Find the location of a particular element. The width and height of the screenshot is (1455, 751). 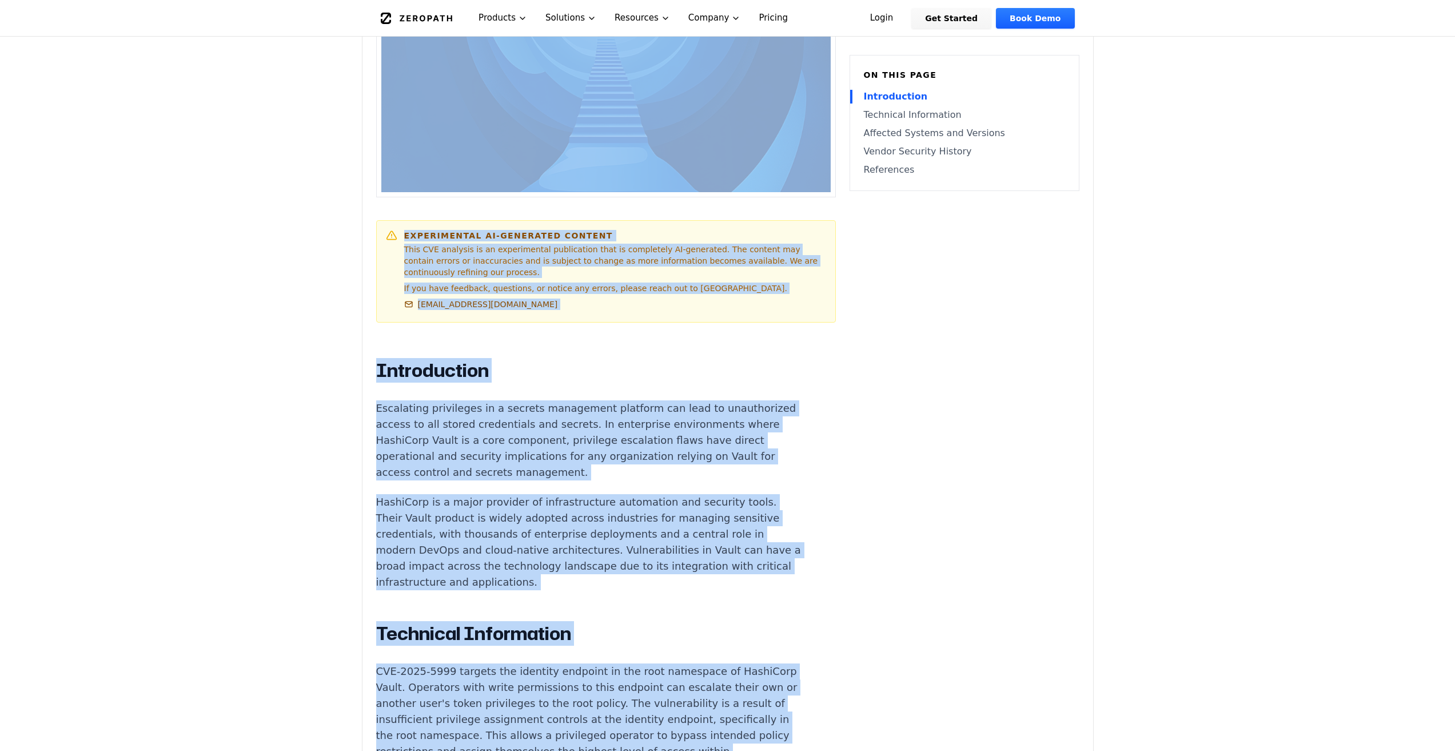

a: Vendor Security History is located at coordinates (965, 152).